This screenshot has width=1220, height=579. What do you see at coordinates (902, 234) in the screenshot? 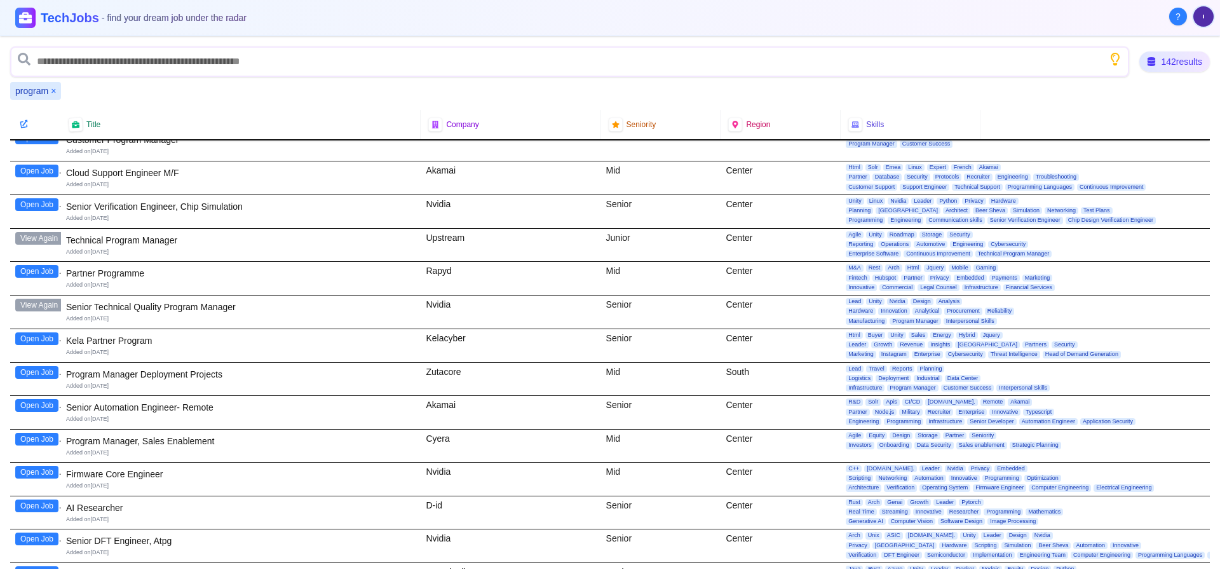
I see `span: Roadmap` at bounding box center [902, 234].